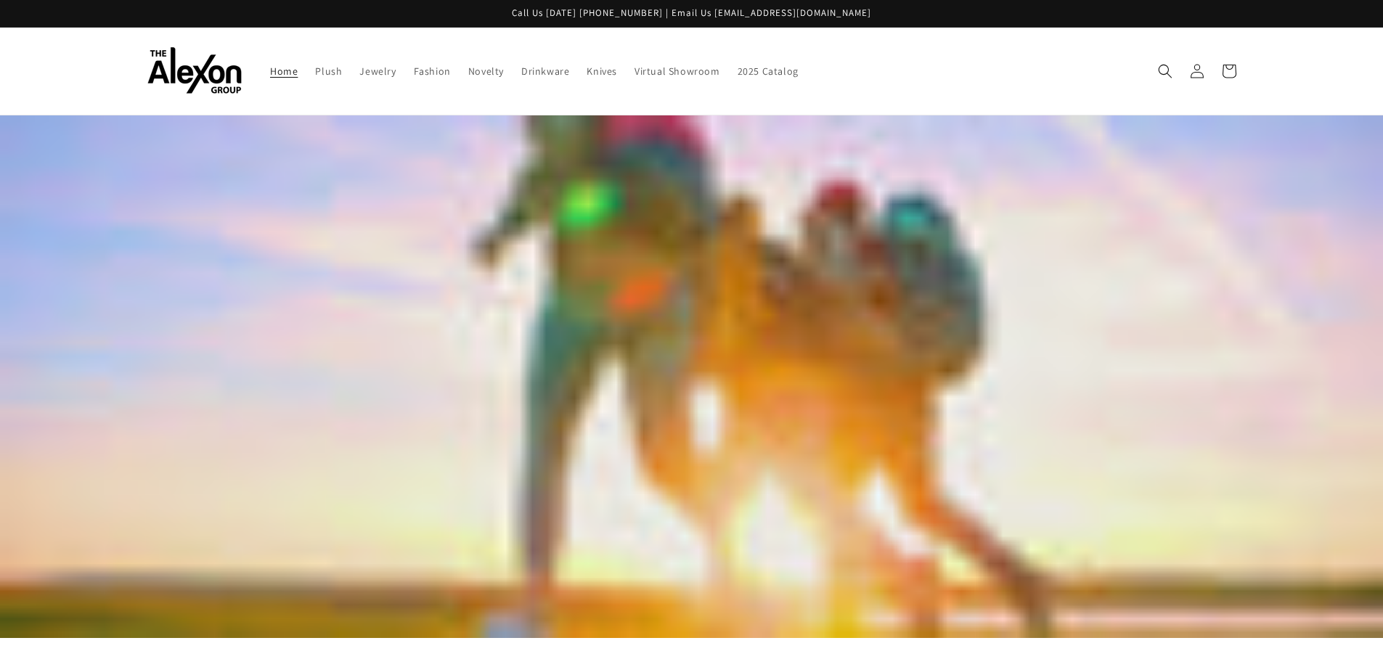 The image size is (1383, 667). What do you see at coordinates (677, 71) in the screenshot?
I see `a: Virtual Showroom` at bounding box center [677, 71].